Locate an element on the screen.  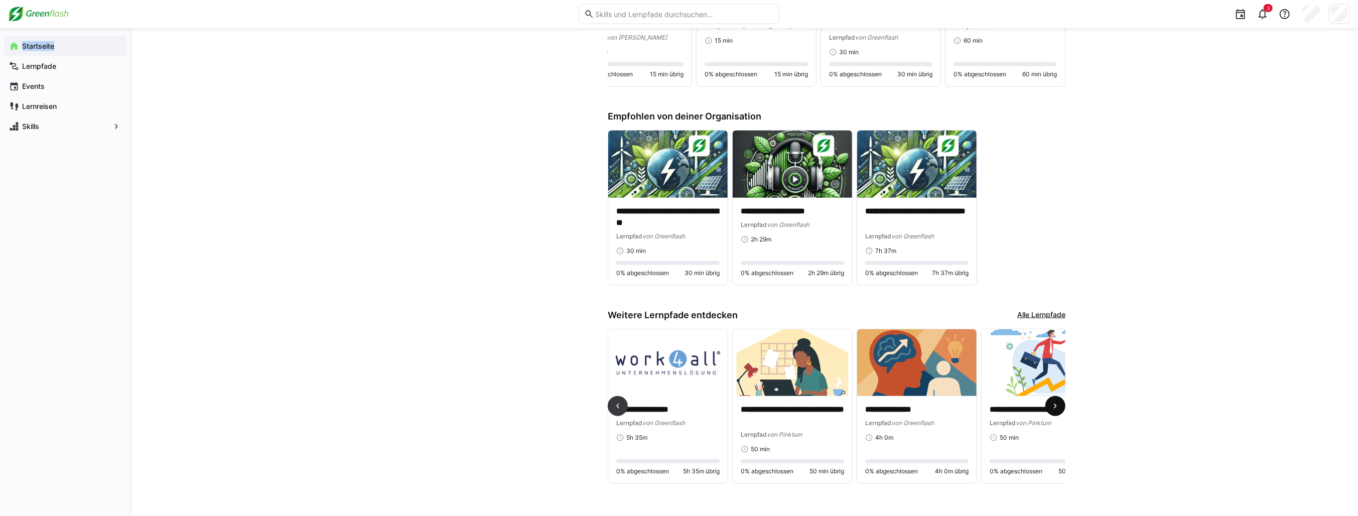
span: 7h 37m übrig is located at coordinates (950, 273).